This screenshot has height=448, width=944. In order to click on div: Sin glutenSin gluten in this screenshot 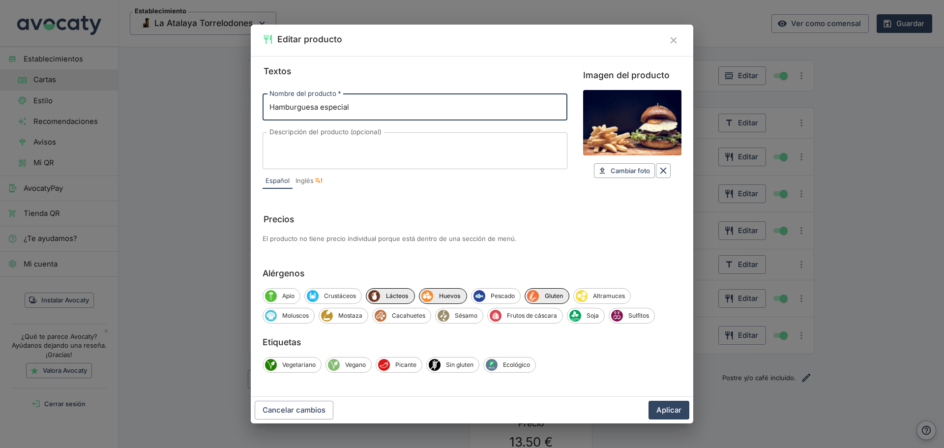, I will do `click(453, 365)`.